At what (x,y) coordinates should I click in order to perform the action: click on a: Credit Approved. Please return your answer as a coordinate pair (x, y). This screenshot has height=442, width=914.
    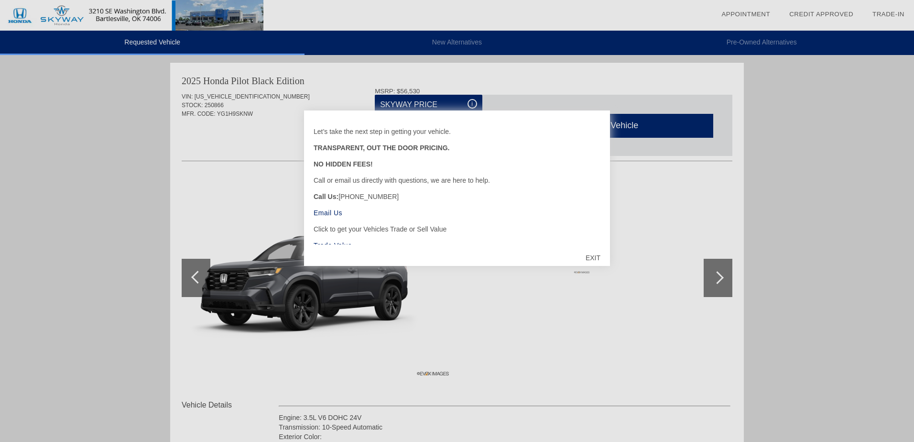
    Looking at the image, I should click on (822, 14).